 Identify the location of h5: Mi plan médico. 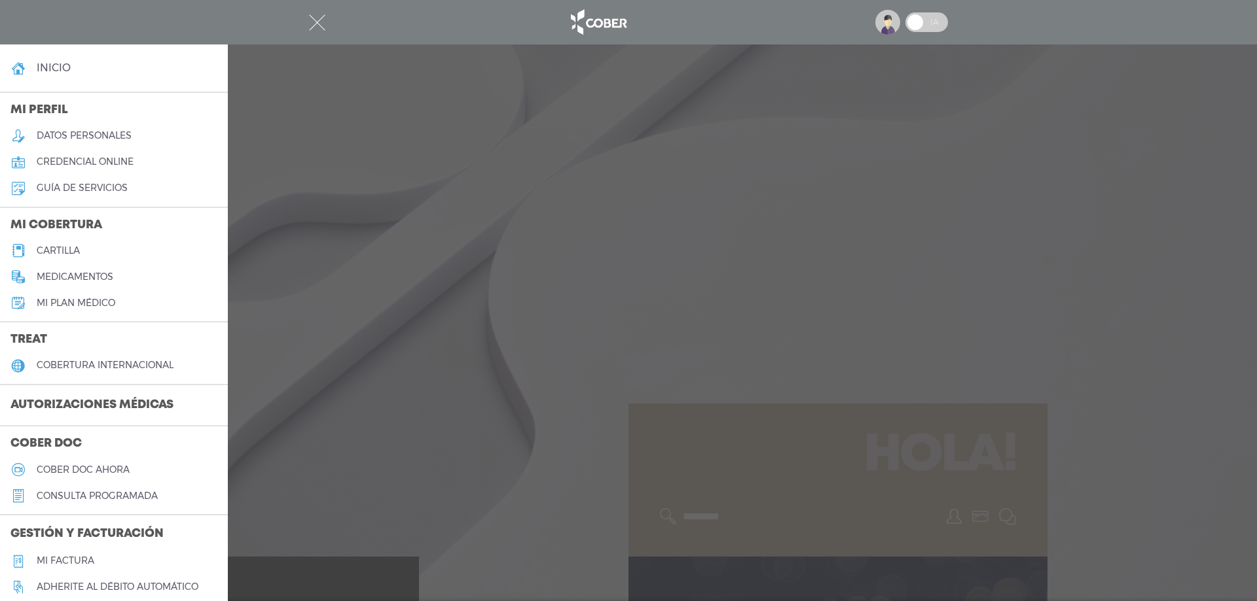
(76, 303).